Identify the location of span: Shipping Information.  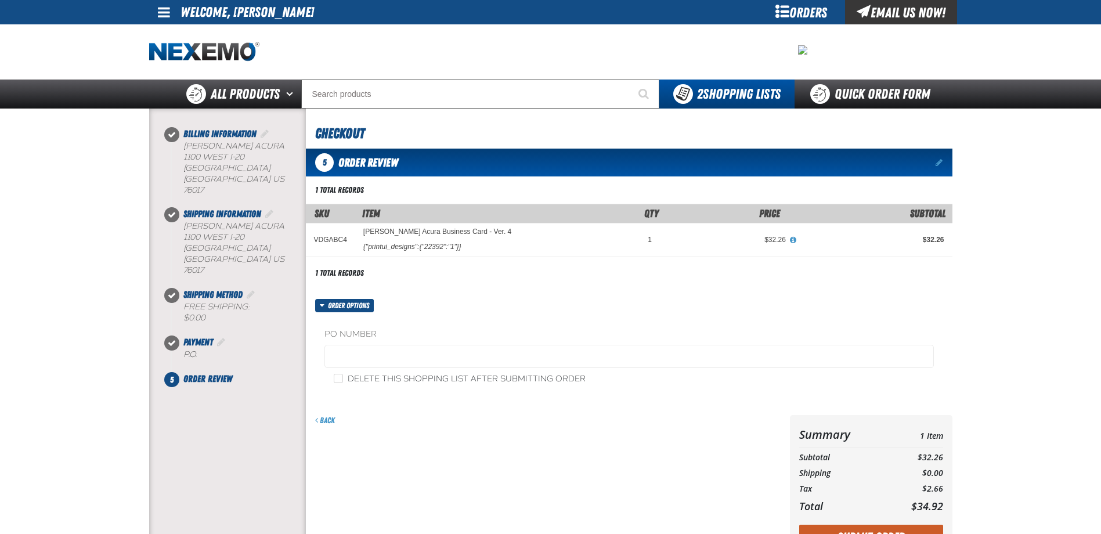
(222, 214).